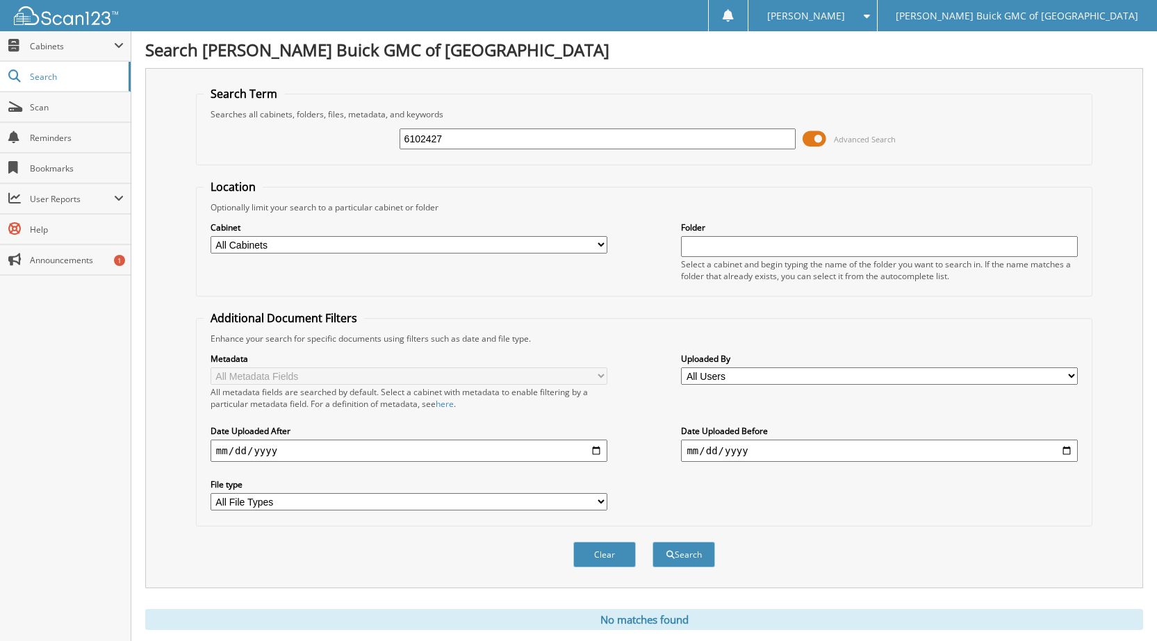 This screenshot has width=1157, height=641. Describe the element at coordinates (119, 260) in the screenshot. I see `div: 1` at that location.